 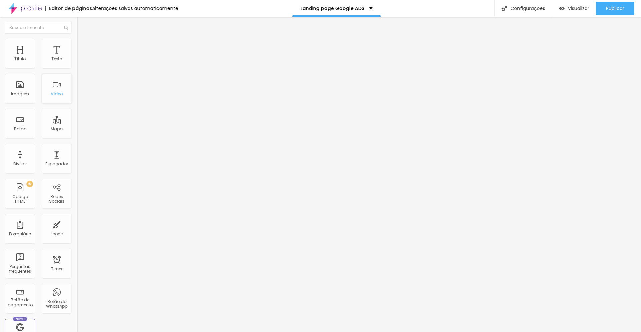 What do you see at coordinates (57, 129) in the screenshot?
I see `div: Mapa` at bounding box center [57, 129].